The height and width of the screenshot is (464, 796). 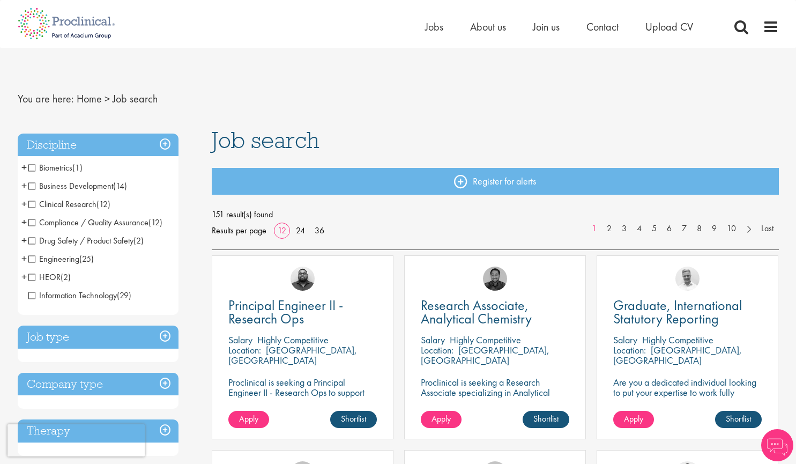 What do you see at coordinates (488, 27) in the screenshot?
I see `span: About us` at bounding box center [488, 27].